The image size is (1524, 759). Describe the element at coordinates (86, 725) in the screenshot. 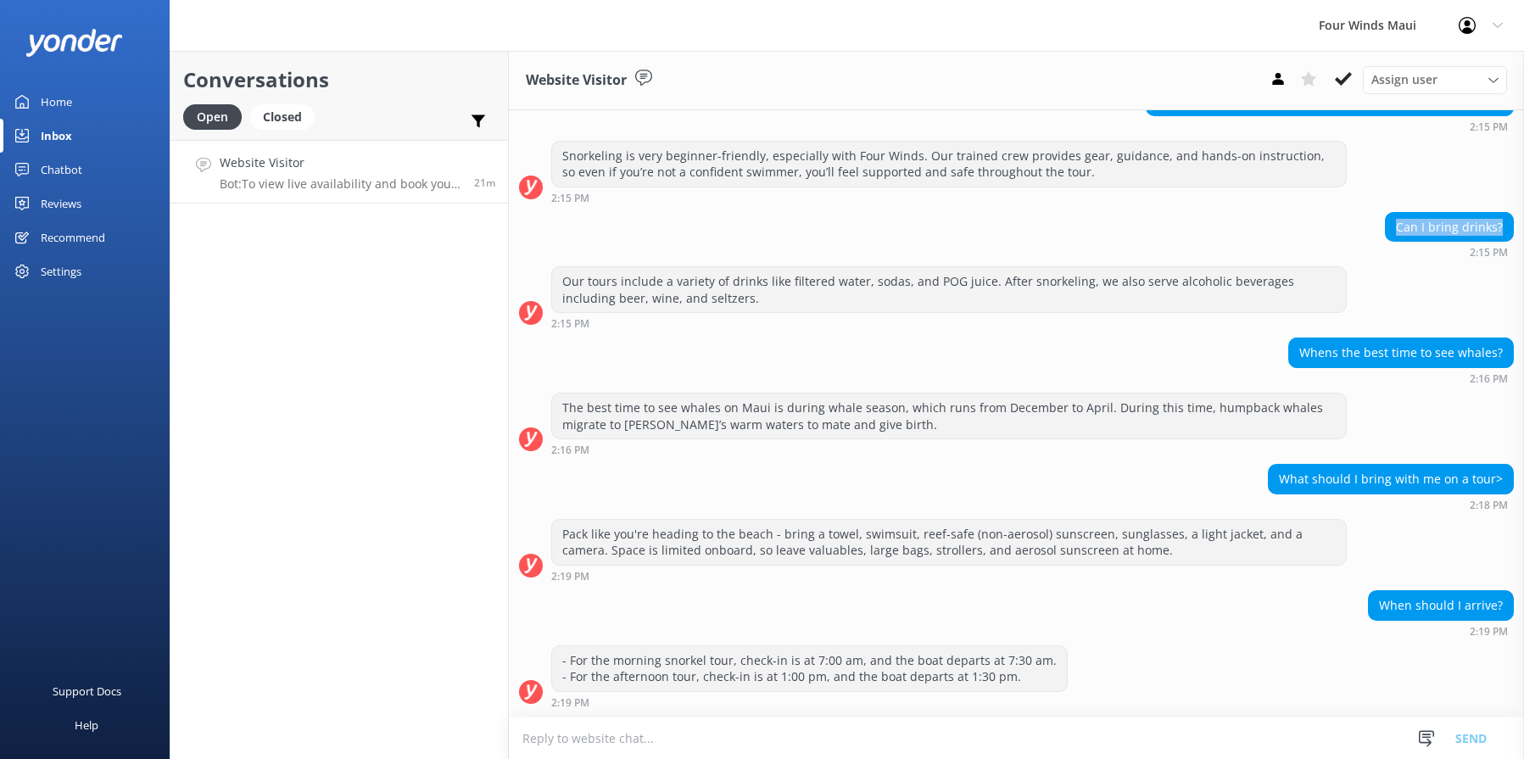

I see `div: Help` at that location.